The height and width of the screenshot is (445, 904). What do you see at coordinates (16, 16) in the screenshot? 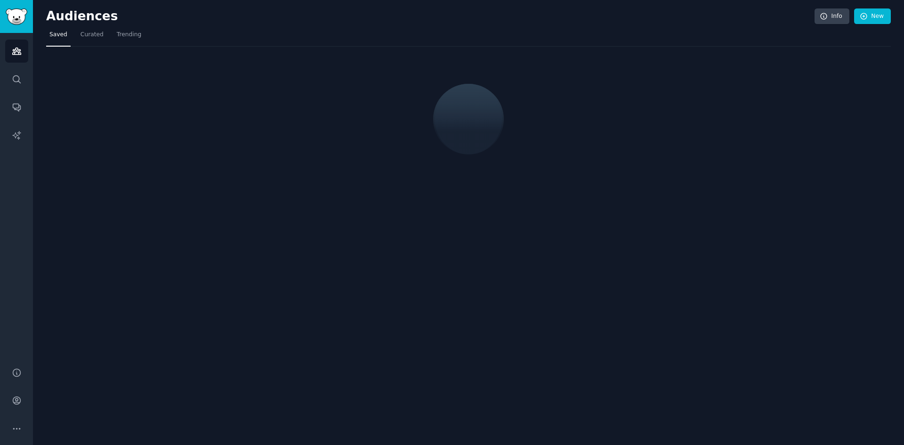
I see `img: GummySearch logo` at bounding box center [16, 16].